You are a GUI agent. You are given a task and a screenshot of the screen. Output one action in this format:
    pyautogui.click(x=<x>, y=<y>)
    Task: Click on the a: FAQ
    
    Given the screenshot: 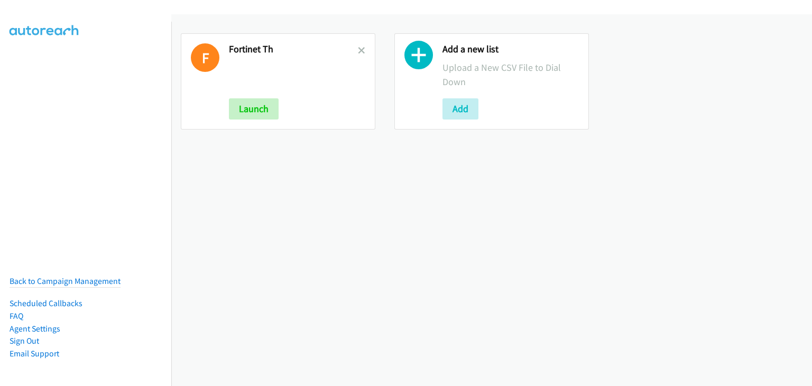 What is the action you would take?
    pyautogui.click(x=16, y=316)
    